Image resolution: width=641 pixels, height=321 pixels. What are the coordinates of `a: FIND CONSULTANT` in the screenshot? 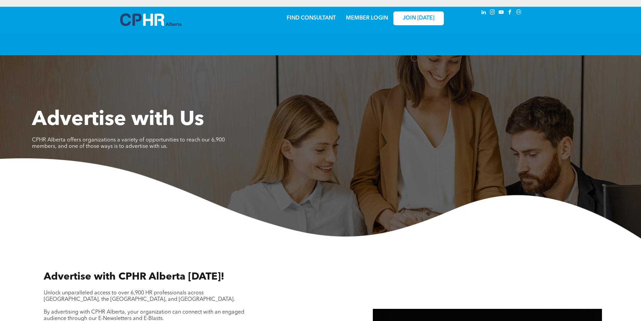 It's located at (311, 18).